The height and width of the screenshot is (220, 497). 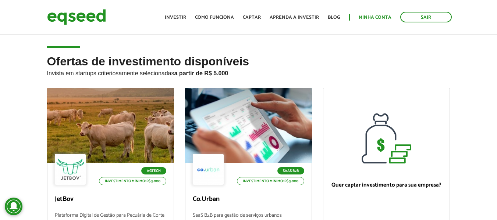 What do you see at coordinates (110, 200) in the screenshot?
I see `p: JetBov` at bounding box center [110, 200].